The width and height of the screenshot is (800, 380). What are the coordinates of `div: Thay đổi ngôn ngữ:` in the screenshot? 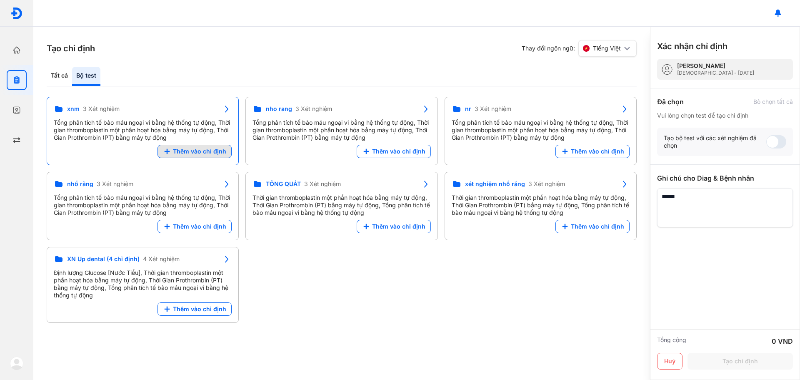 It's located at (579, 48).